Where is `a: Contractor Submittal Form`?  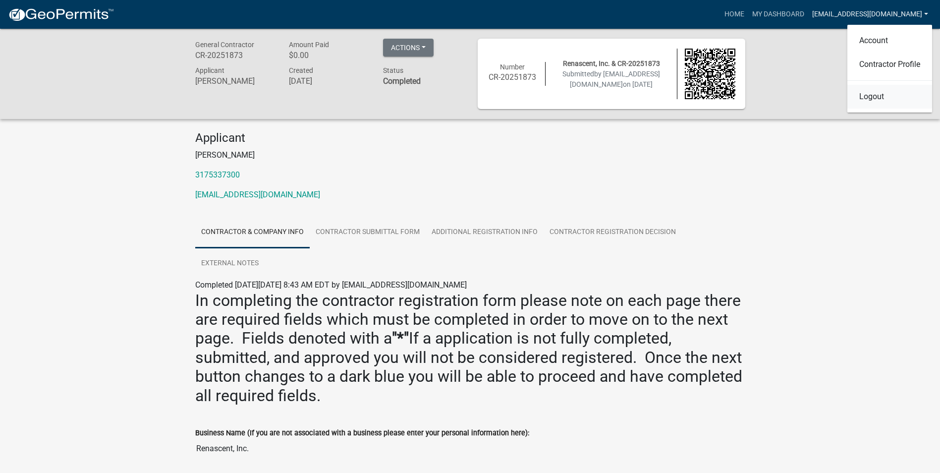
a: Contractor Submittal Form is located at coordinates (368, 232).